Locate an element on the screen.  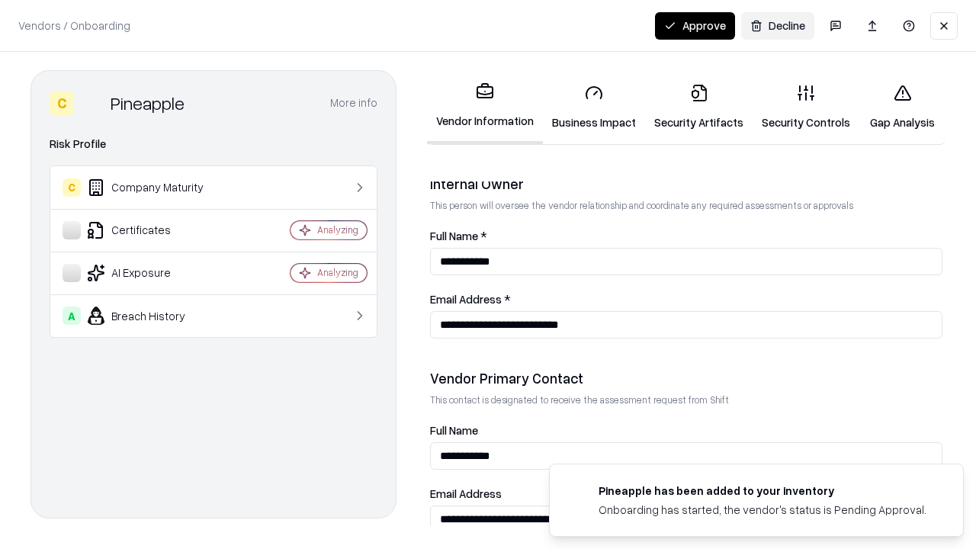
div: Risk Profile is located at coordinates (213, 144).